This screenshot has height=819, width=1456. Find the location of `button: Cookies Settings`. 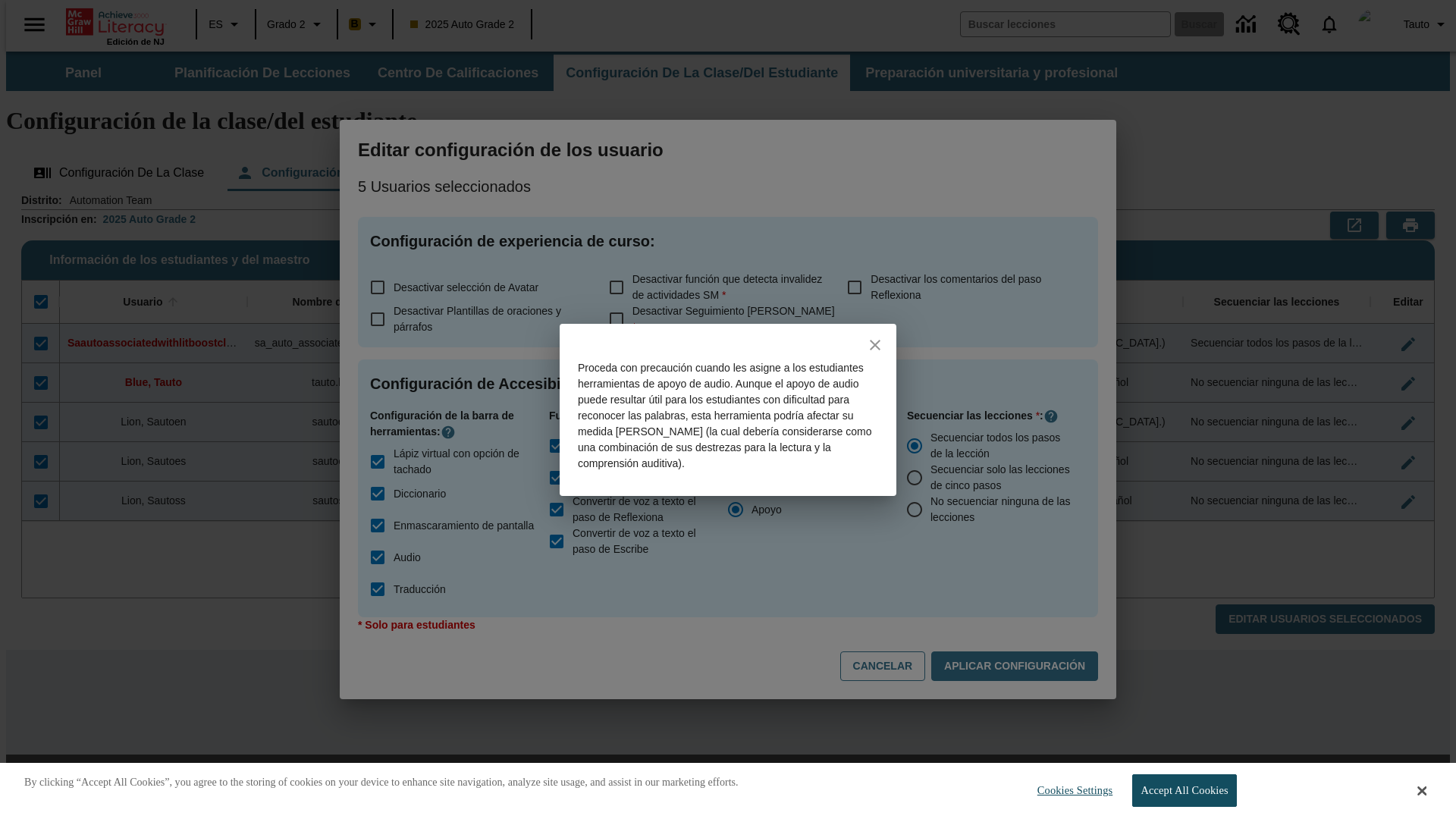

button: Cookies Settings is located at coordinates (1071, 790).